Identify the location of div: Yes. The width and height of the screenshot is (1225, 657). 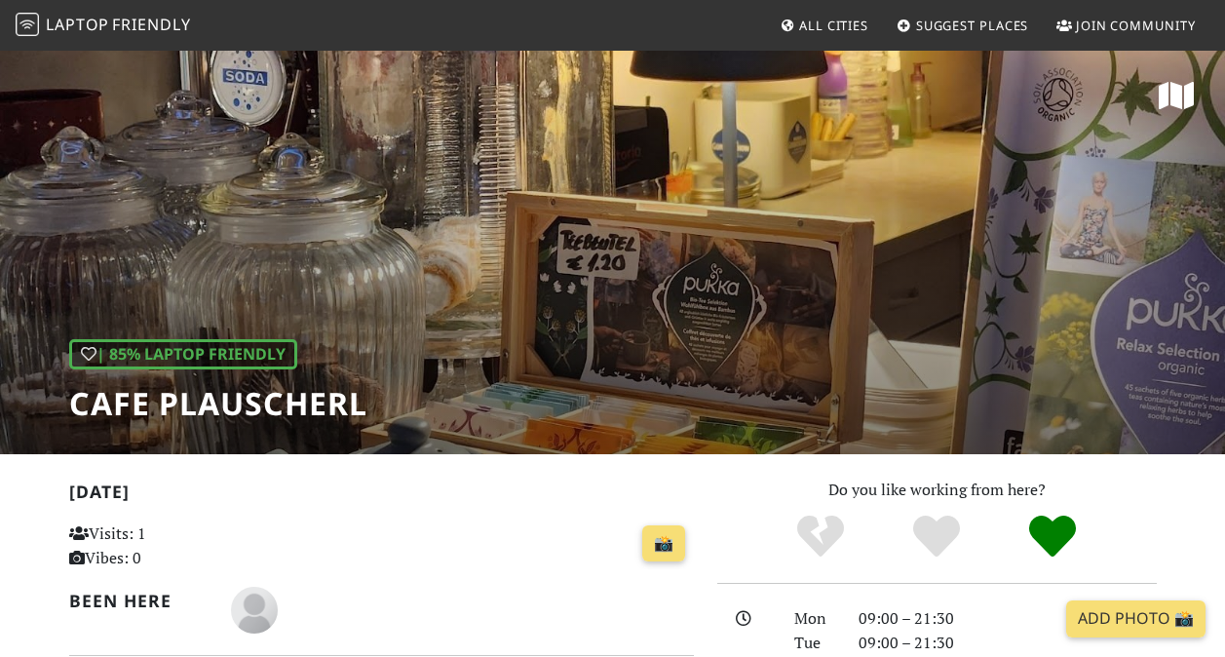
(936, 537).